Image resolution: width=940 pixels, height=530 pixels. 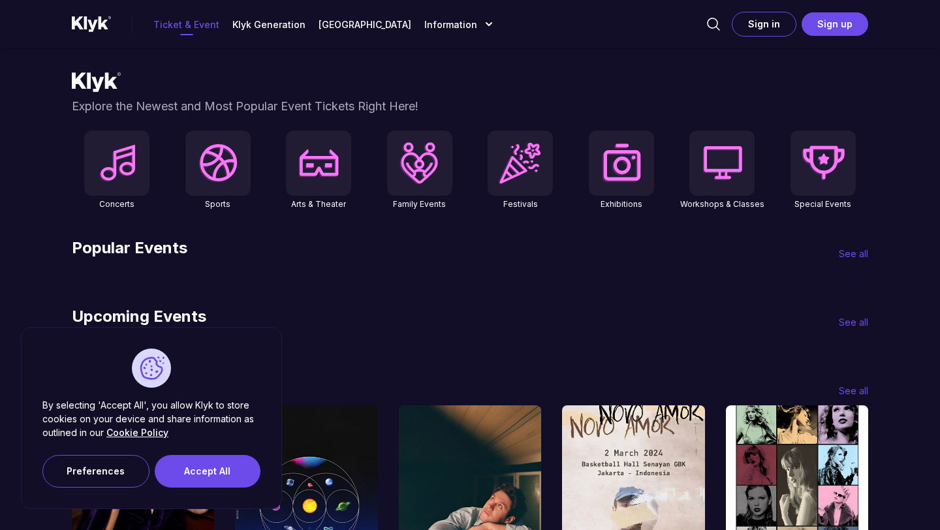 What do you see at coordinates (186, 24) in the screenshot?
I see `a: Ticket & Event` at bounding box center [186, 24].